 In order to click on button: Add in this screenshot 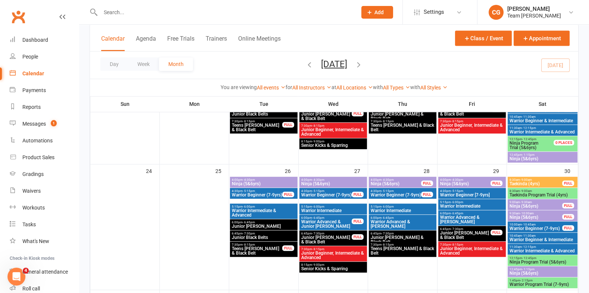, I will do `click(377, 12)`.